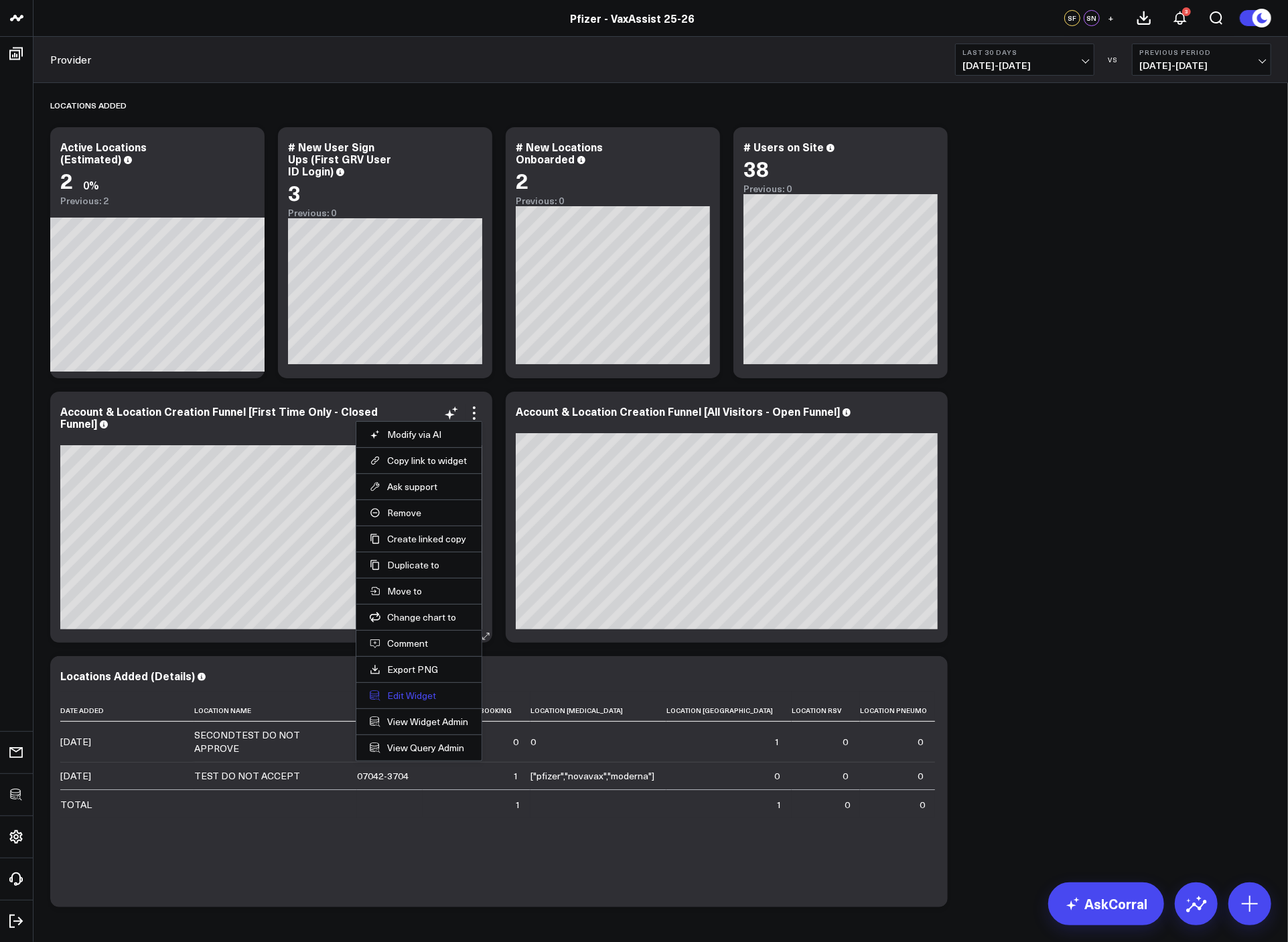 Image resolution: width=1288 pixels, height=942 pixels. What do you see at coordinates (632, 18) in the screenshot?
I see `a: Pfizer - VaxAssist 25-26` at bounding box center [632, 18].